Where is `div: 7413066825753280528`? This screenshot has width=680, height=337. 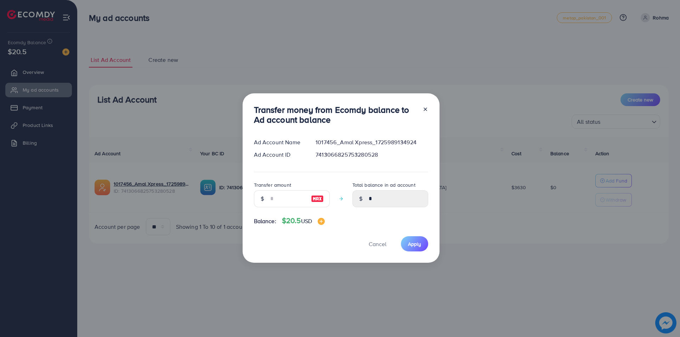
div: 7413066825753280528 is located at coordinates (371, 155).